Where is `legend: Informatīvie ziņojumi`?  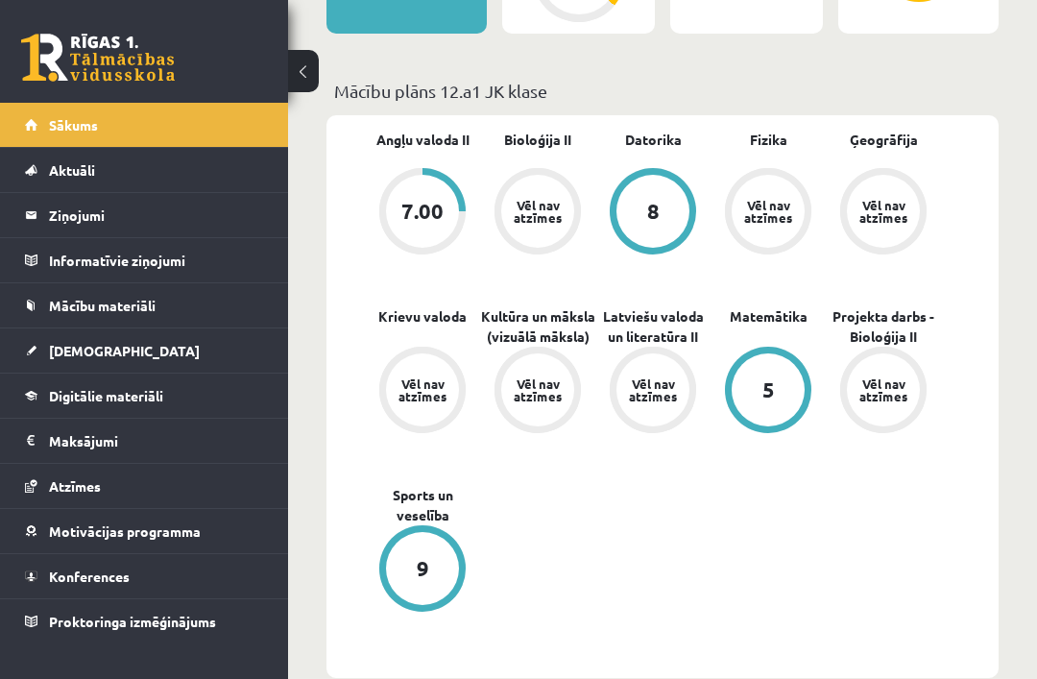
legend: Informatīvie ziņojumi is located at coordinates (157, 260).